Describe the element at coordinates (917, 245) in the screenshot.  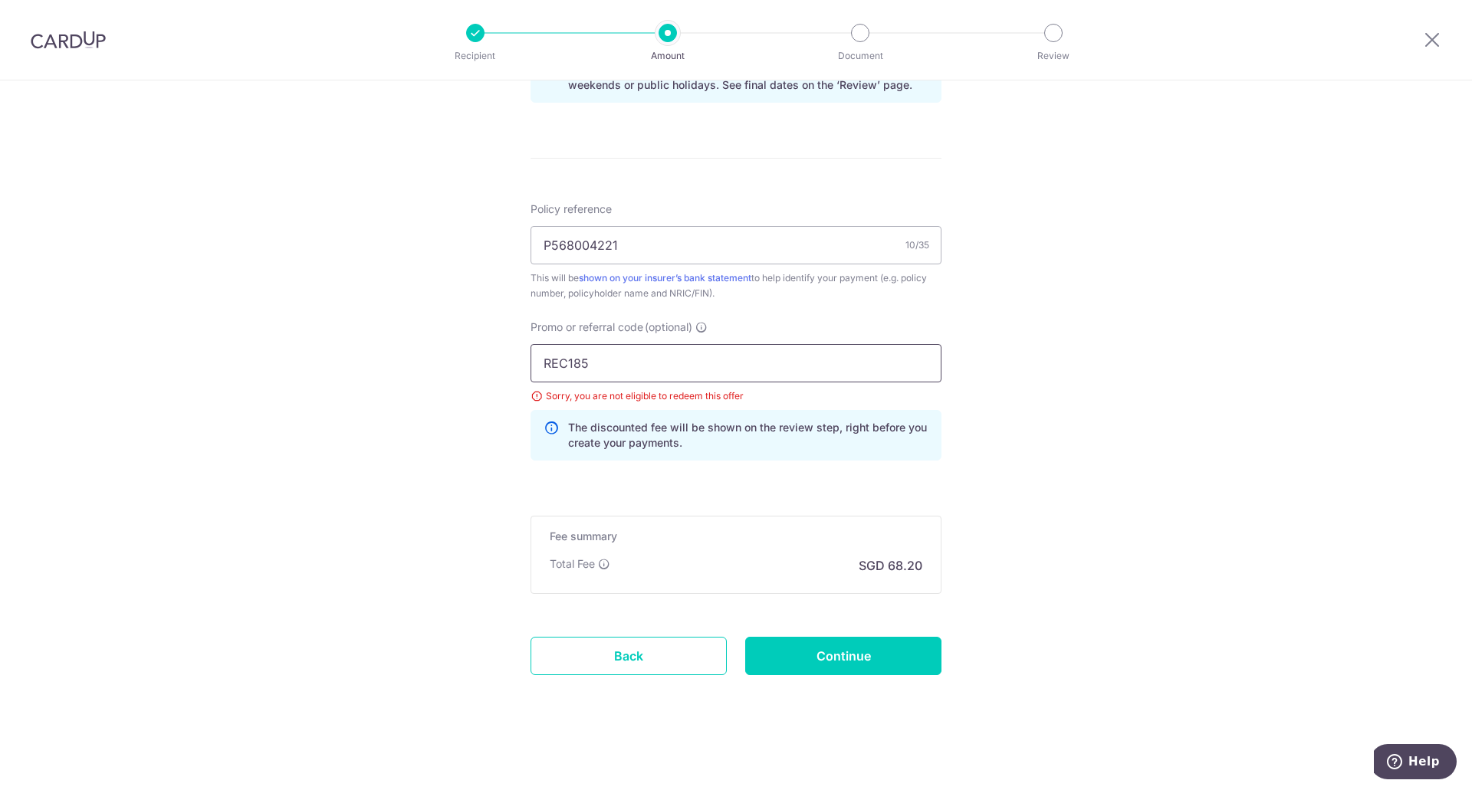
I see `div: 10/35` at that location.